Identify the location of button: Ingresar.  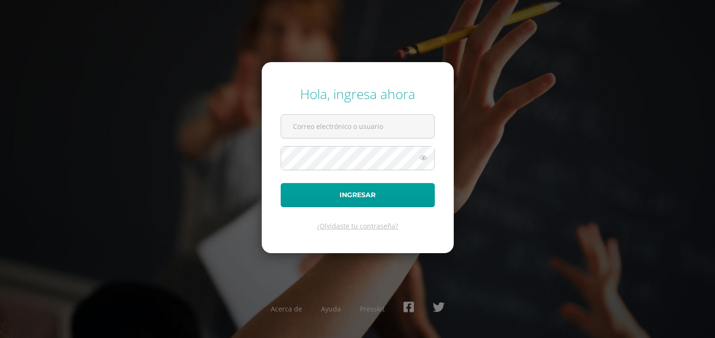
(357, 195).